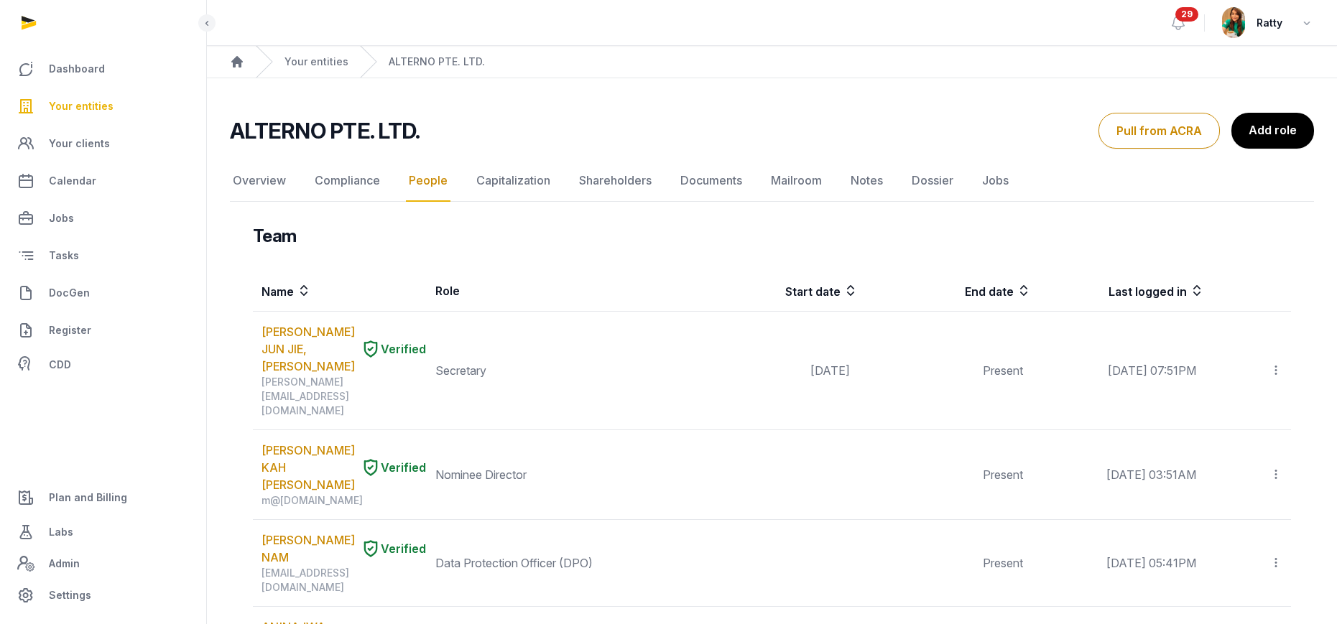 This screenshot has width=1337, height=624. I want to click on span: Settings, so click(70, 596).